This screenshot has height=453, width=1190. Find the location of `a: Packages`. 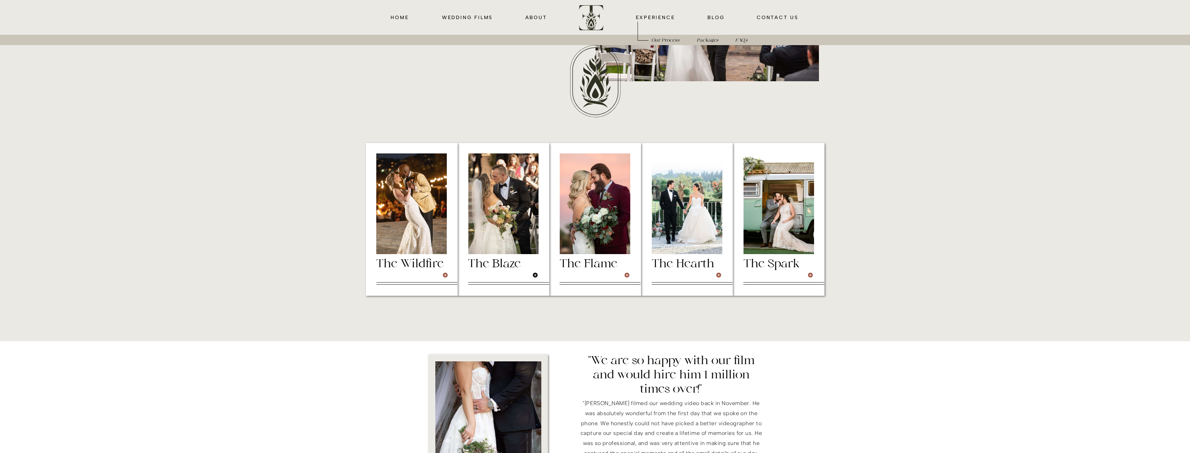

a: Packages is located at coordinates (708, 40).